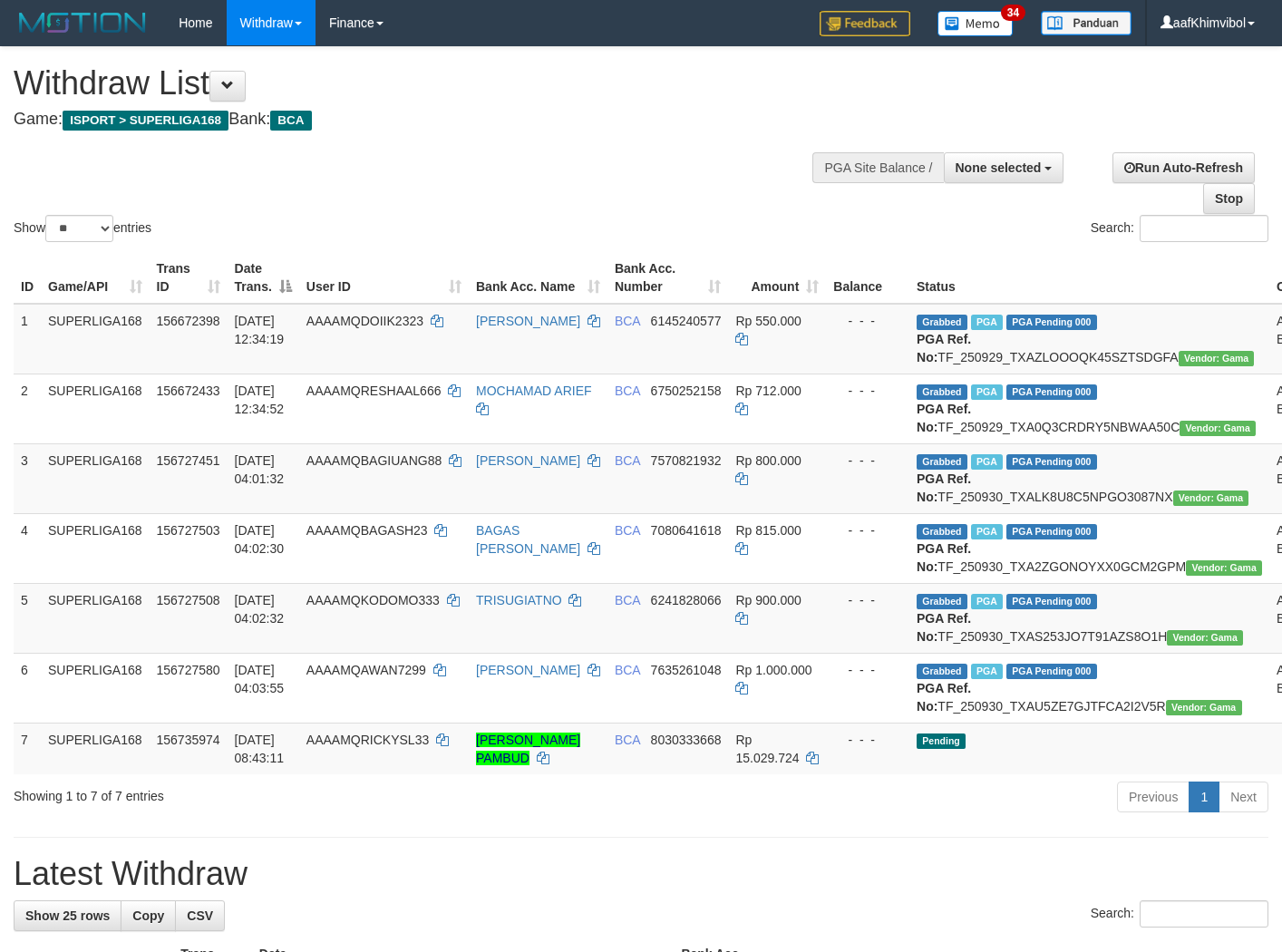 This screenshot has width=1282, height=952. What do you see at coordinates (777, 277) in the screenshot?
I see `th: Amount: activate to sort column ascending` at bounding box center [777, 277].